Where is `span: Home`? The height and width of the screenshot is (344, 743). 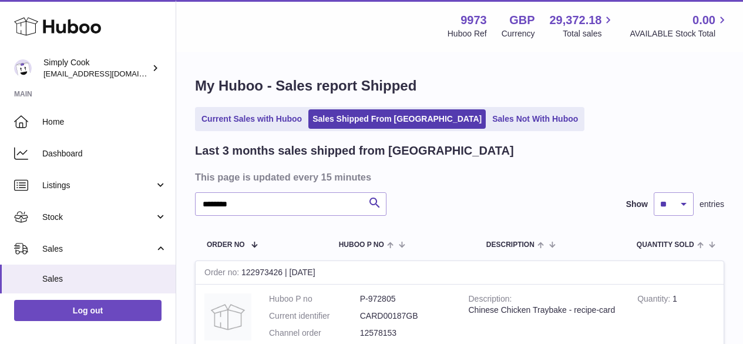
span: Home is located at coordinates (105, 122).